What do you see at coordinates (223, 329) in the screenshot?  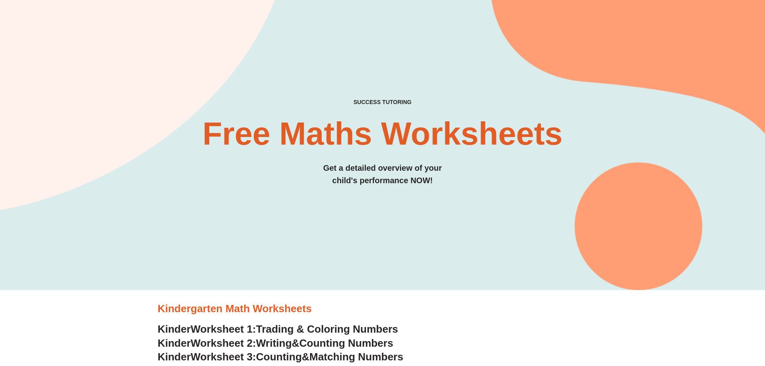 I see `span: Worksheet 1:` at bounding box center [223, 329].